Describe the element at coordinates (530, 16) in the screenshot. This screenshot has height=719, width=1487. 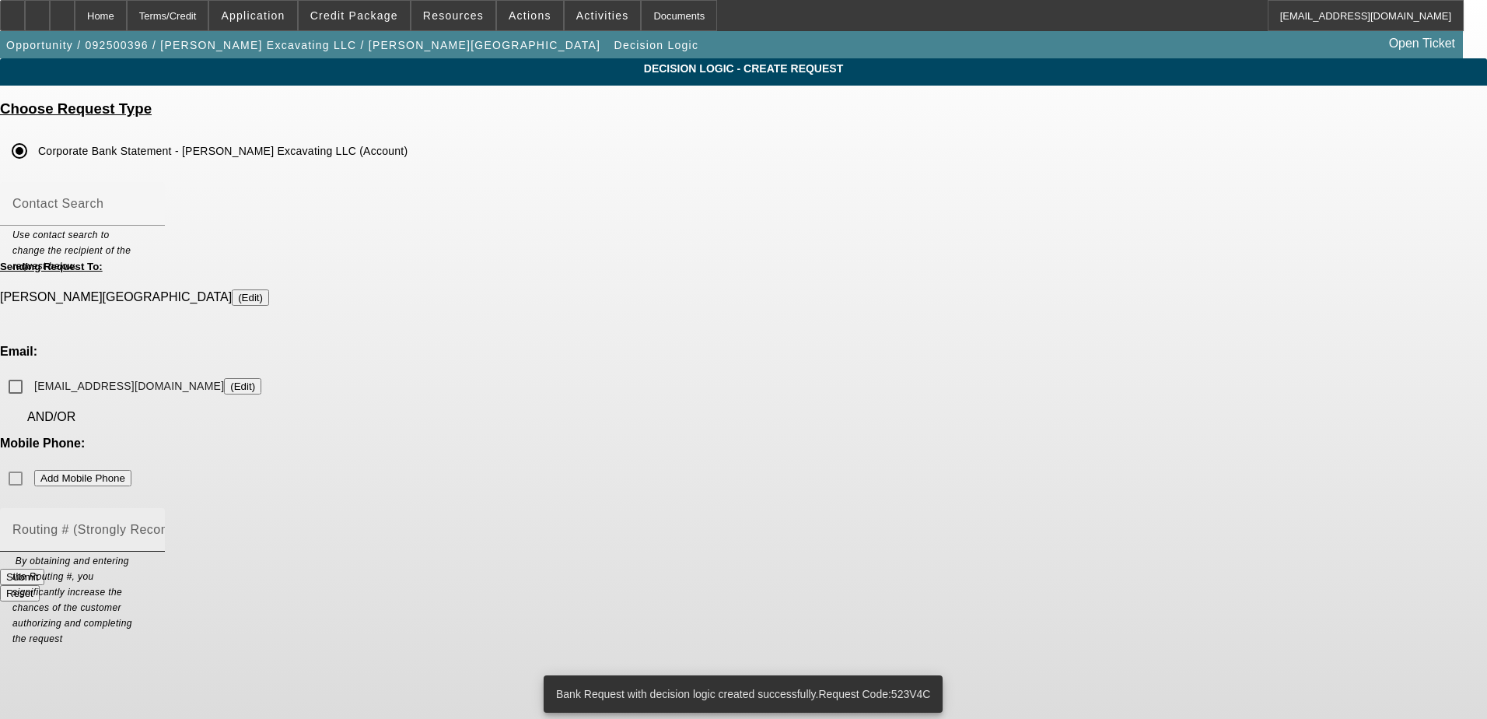
I see `span: Actions` at that location.